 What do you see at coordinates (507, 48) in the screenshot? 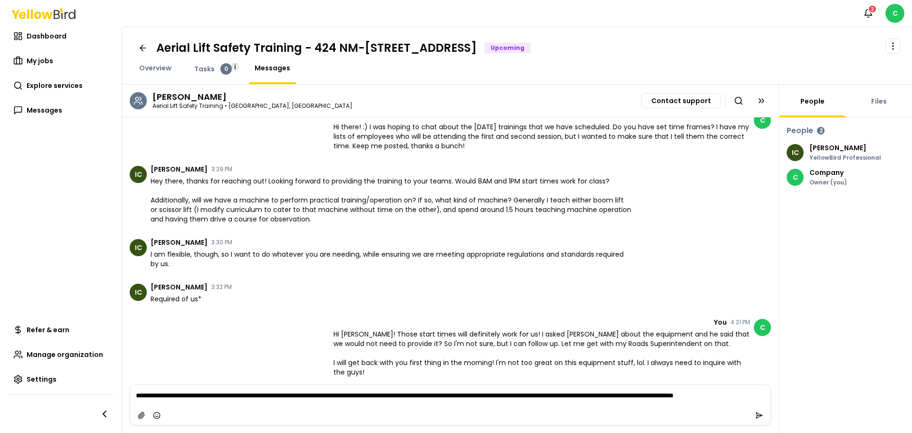
I see `div: Upcoming` at bounding box center [507, 48].